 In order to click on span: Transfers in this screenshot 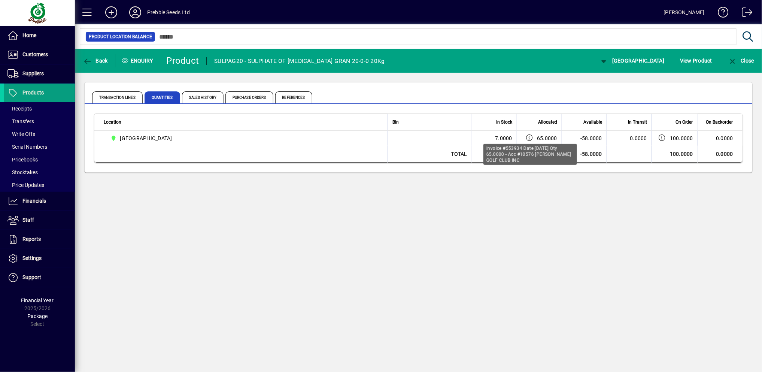, I will do `click(21, 121)`.